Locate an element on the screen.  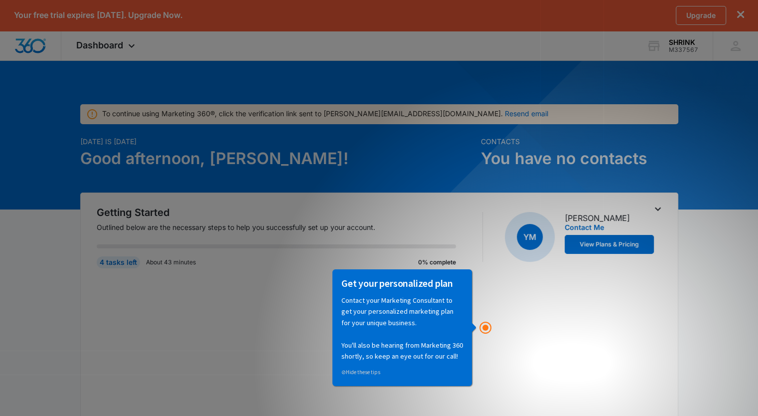
a: Hide these tips is located at coordinates (30, 103).